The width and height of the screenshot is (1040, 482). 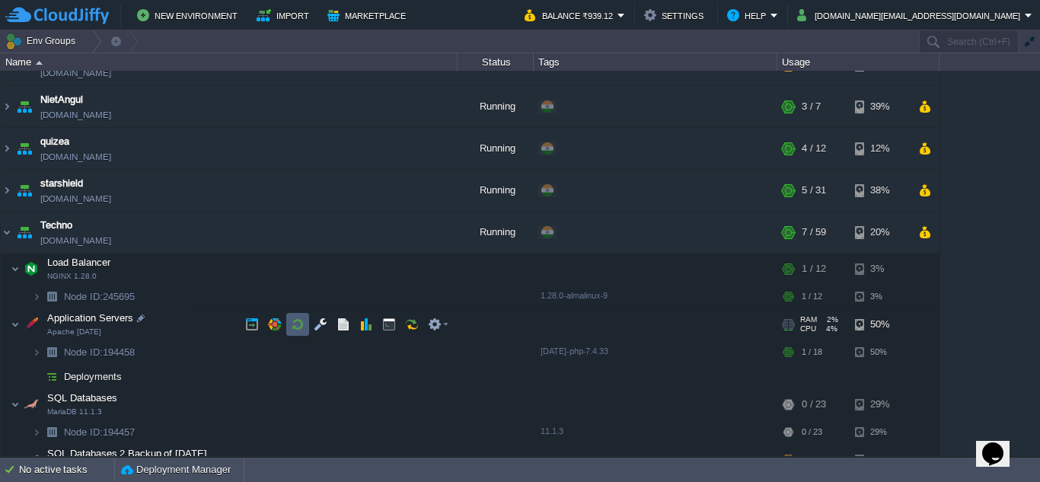 I want to click on div: 20%, so click(x=880, y=232).